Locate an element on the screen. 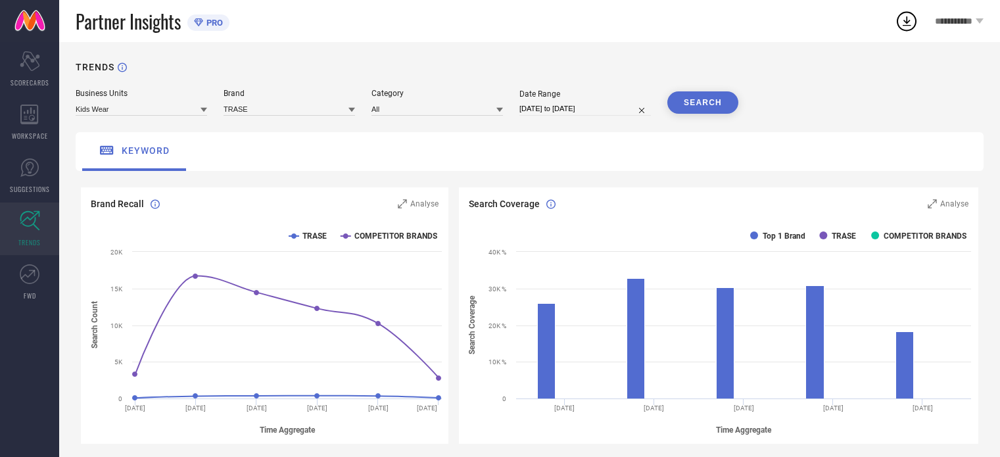 This screenshot has width=1000, height=457. text: 20K is located at coordinates (116, 252).